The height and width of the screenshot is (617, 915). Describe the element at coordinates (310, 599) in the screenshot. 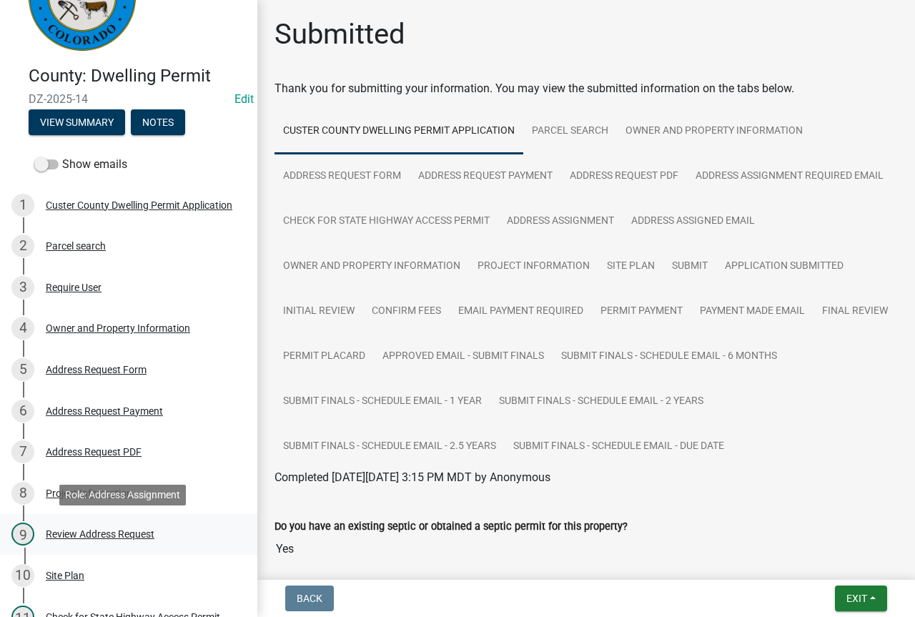

I see `button: Back` at that location.